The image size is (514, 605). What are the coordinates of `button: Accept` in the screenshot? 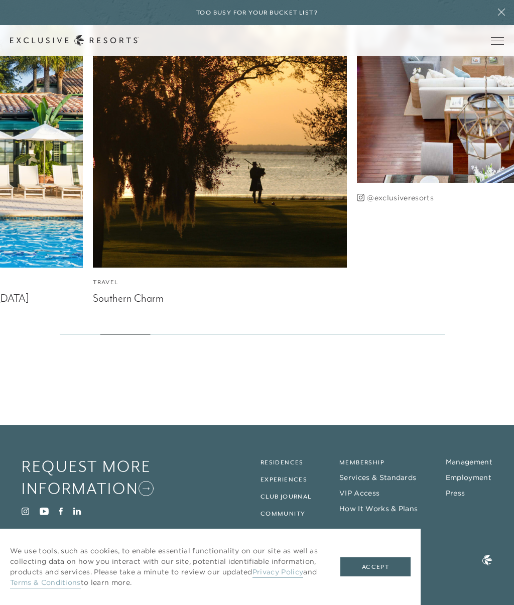 It's located at (375, 567).